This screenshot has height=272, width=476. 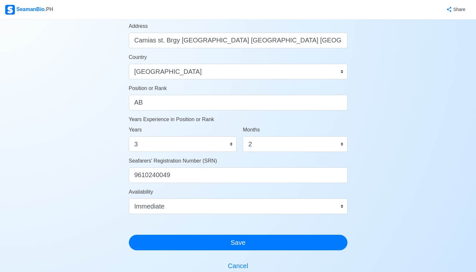 I want to click on label: Country, so click(x=138, y=57).